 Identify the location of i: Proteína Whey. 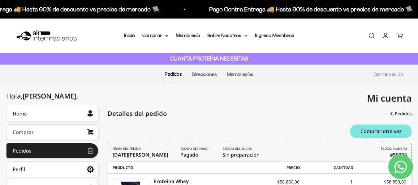
(199, 181).